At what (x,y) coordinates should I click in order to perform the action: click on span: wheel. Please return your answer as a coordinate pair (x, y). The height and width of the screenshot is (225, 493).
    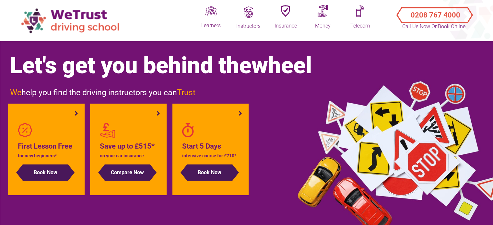
    Looking at the image, I should click on (282, 65).